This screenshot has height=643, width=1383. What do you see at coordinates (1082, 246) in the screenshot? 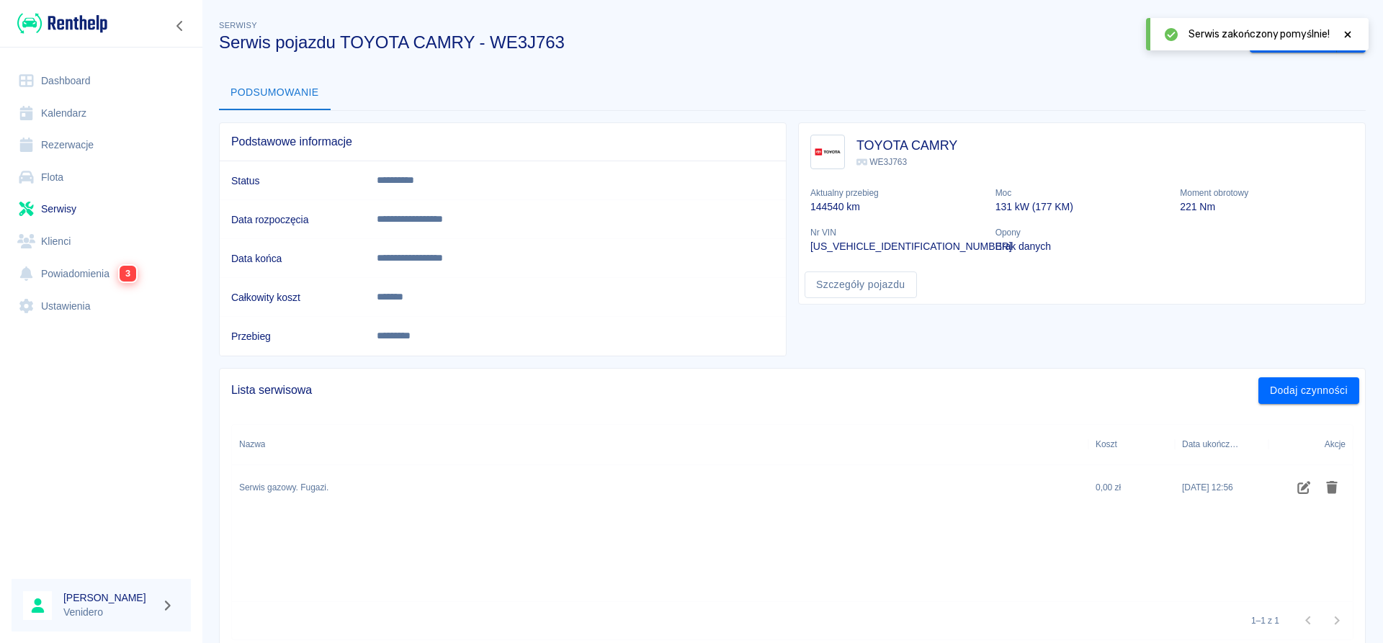
I see `p: Brak danych` at bounding box center [1082, 246].